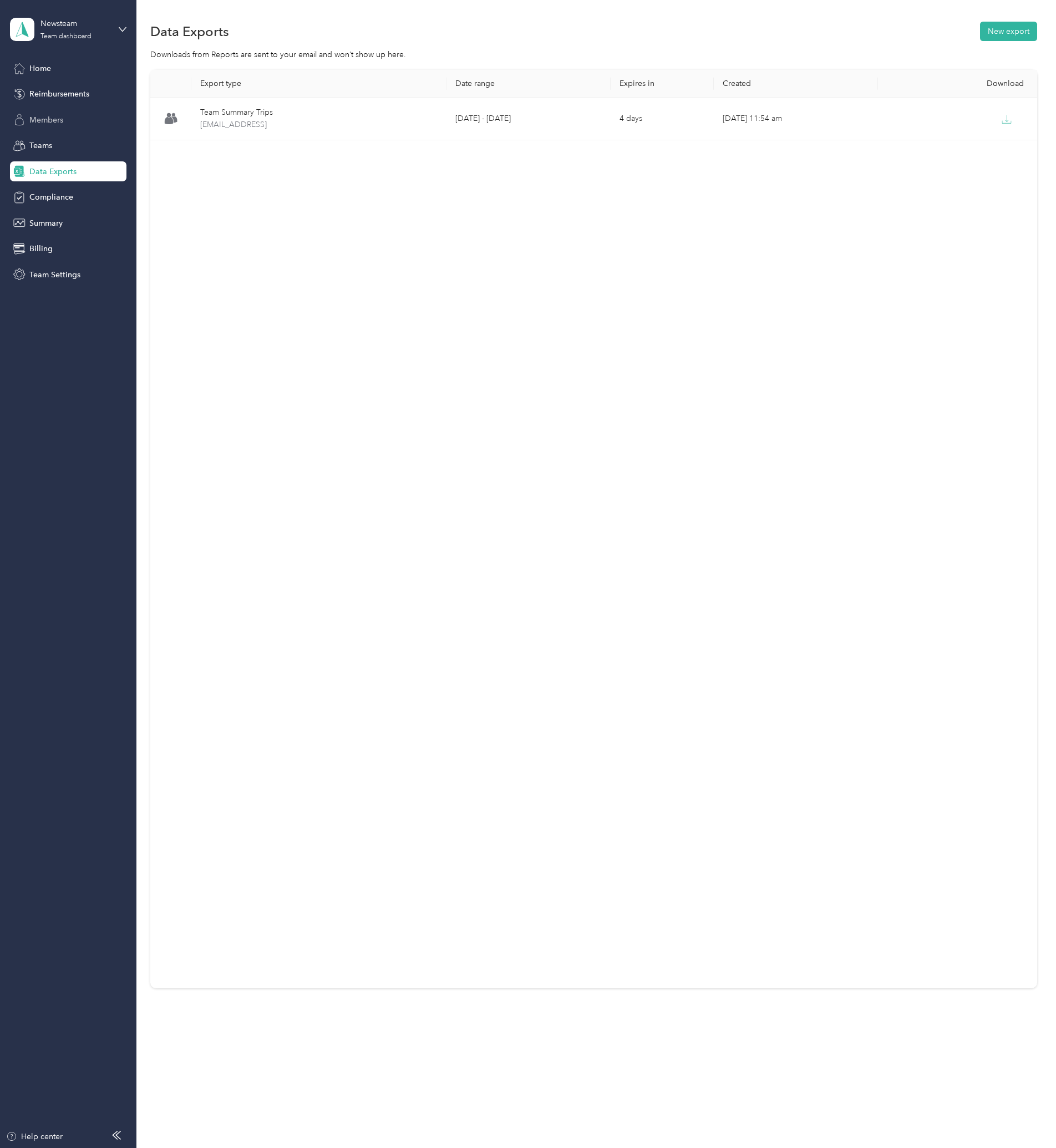  I want to click on span: Reimbursements, so click(59, 93).